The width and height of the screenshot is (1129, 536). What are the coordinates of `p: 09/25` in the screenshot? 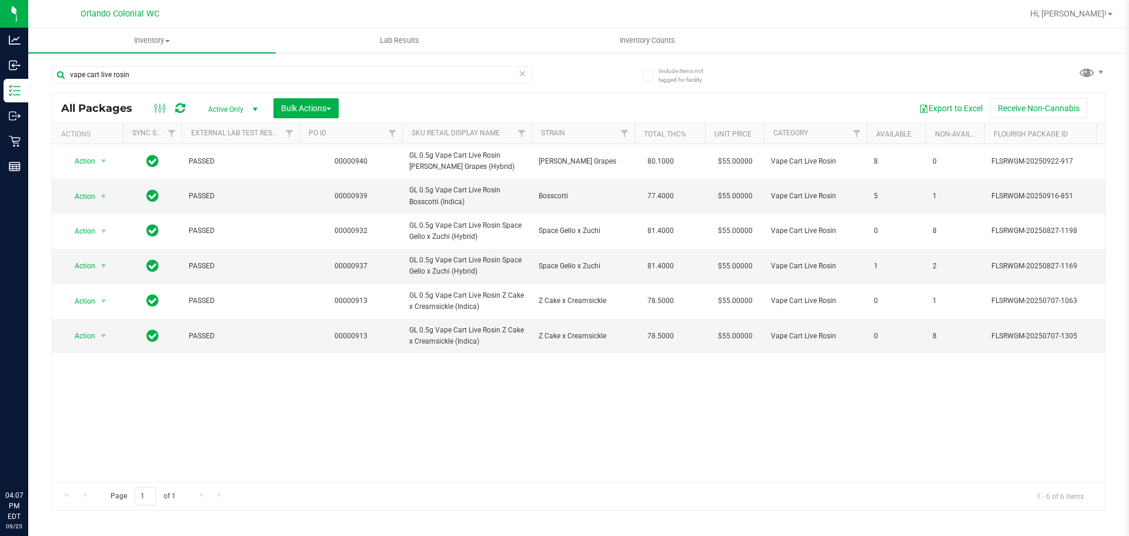 It's located at (14, 526).